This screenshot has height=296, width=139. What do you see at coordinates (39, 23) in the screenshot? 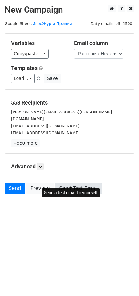
I see `small: Google Sheet:` at bounding box center [39, 23].